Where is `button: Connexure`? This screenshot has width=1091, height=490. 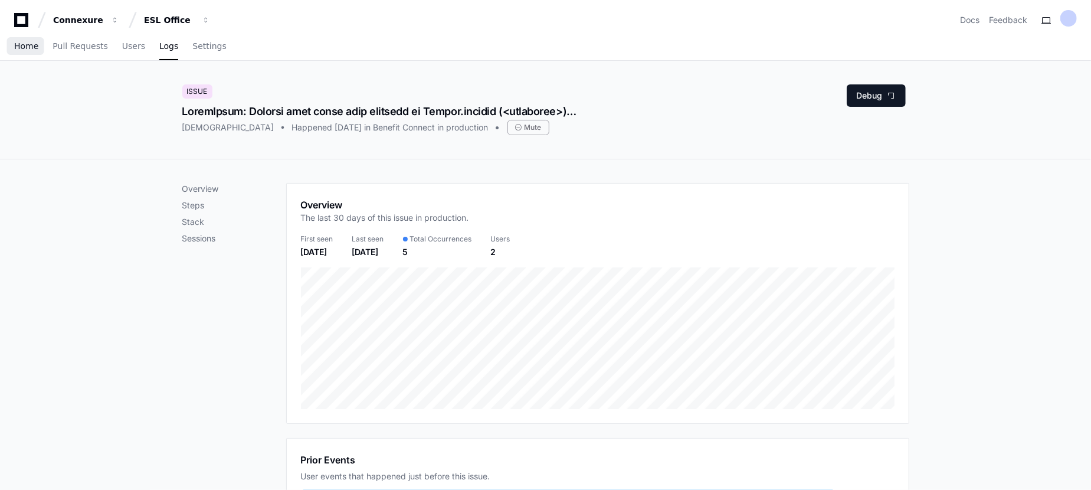
button: Connexure is located at coordinates (86, 20).